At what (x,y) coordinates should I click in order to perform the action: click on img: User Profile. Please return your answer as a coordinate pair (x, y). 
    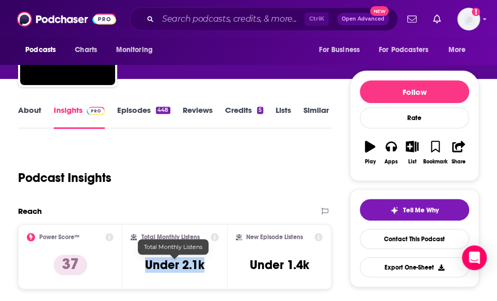
    Looking at the image, I should click on (469, 19).